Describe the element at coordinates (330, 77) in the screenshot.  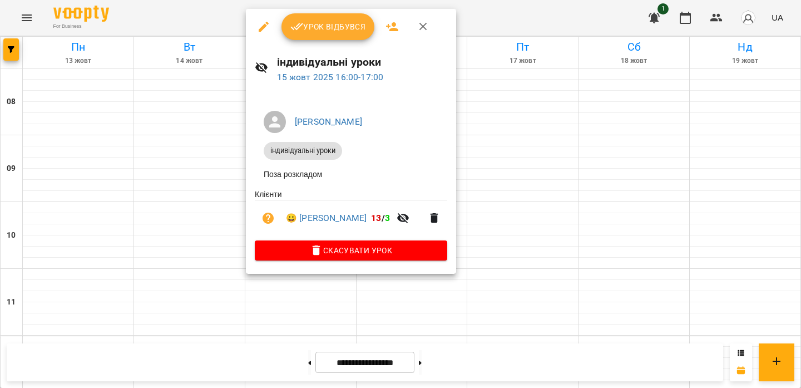
I see `a: 15 жовт 2025 16:00-17:00` at that location.